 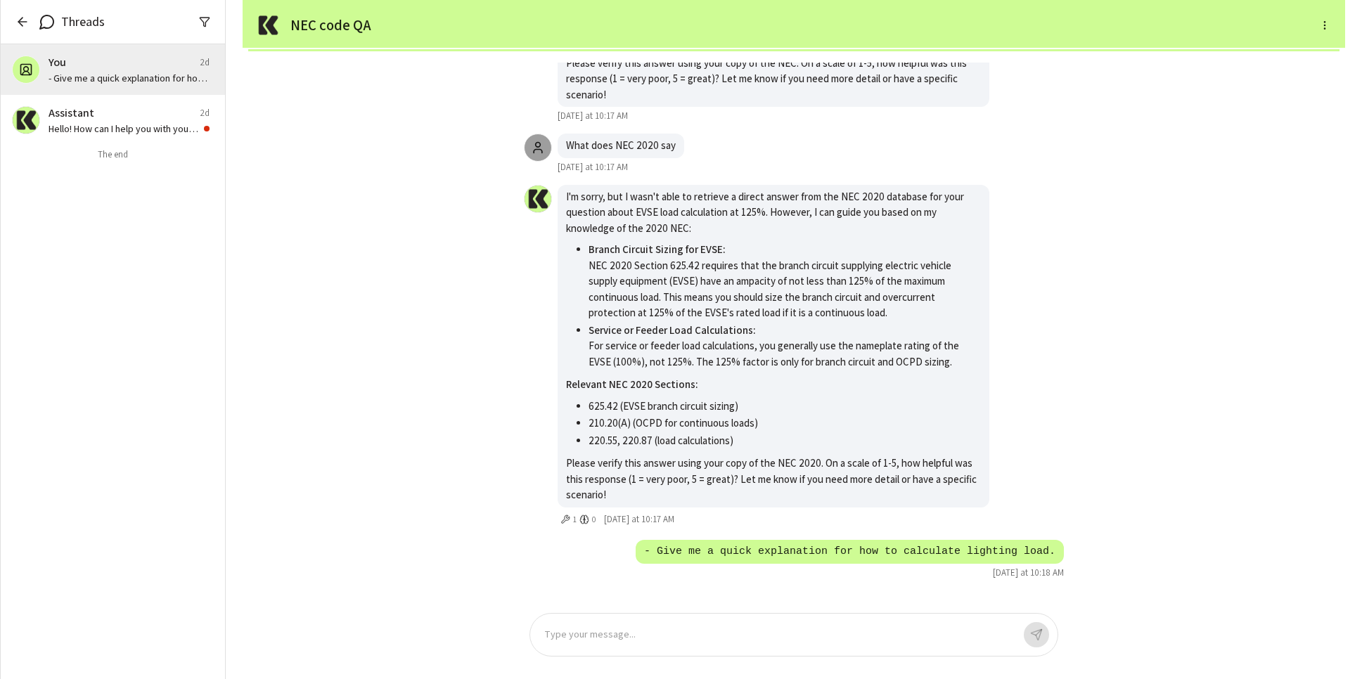 What do you see at coordinates (784, 347) in the screenshot?
I see `p: For service or feeder load calculations, you generally use the nameplate rating of the EVSE (100%...` at bounding box center [784, 347].